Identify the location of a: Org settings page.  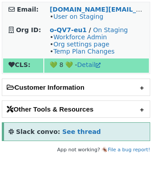
(81, 44).